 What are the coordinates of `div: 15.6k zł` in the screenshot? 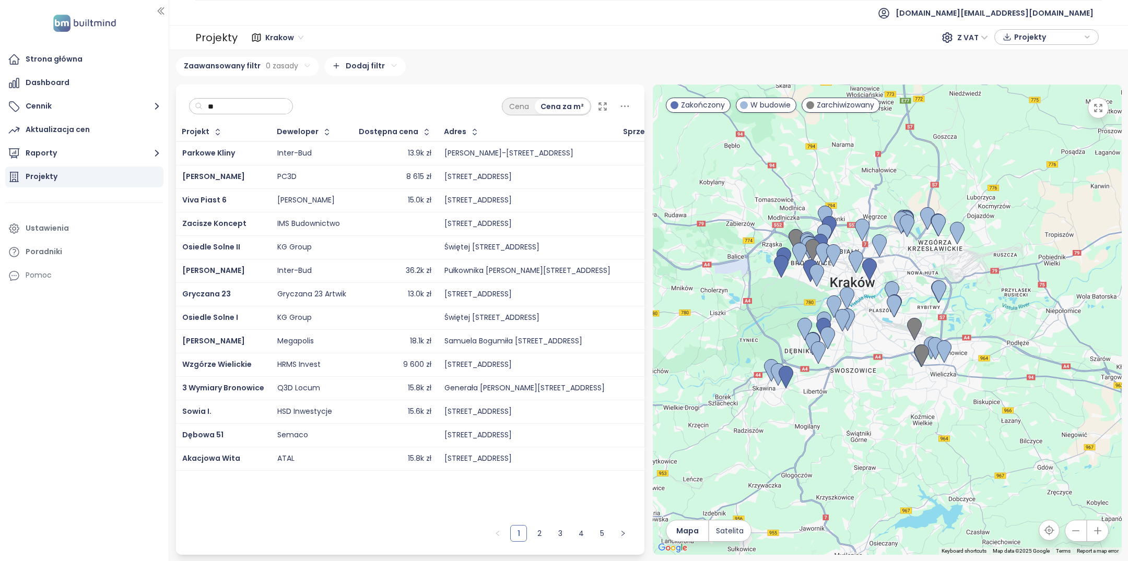 It's located at (419, 412).